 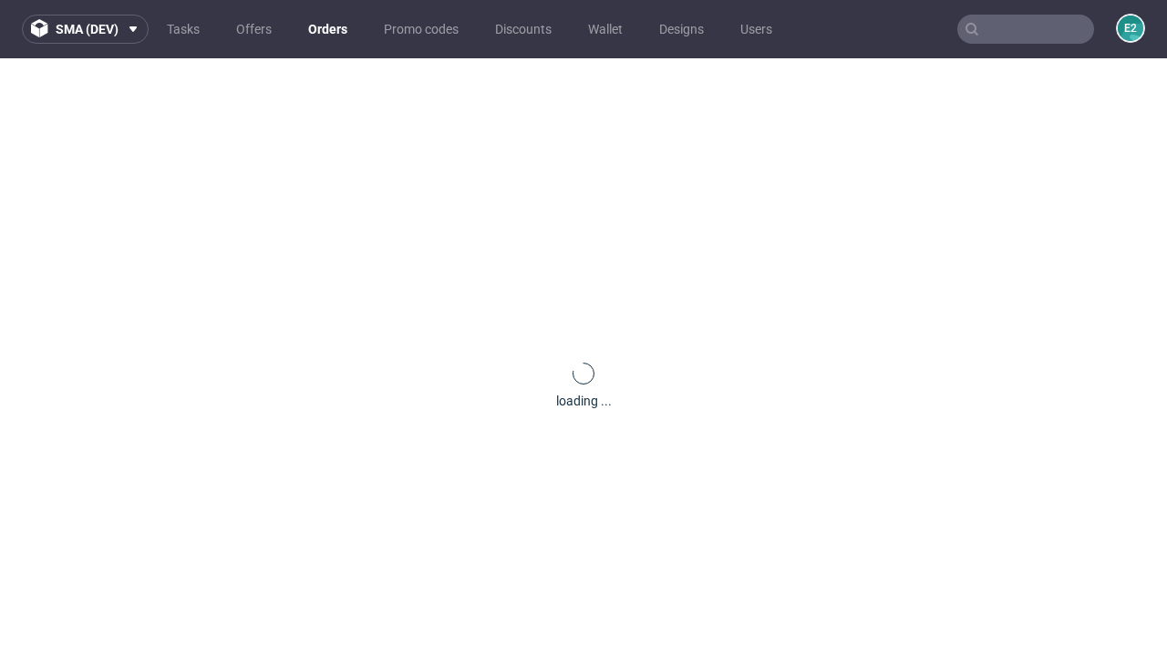 What do you see at coordinates (85, 29) in the screenshot?
I see `button: sma (dev)` at bounding box center [85, 29].